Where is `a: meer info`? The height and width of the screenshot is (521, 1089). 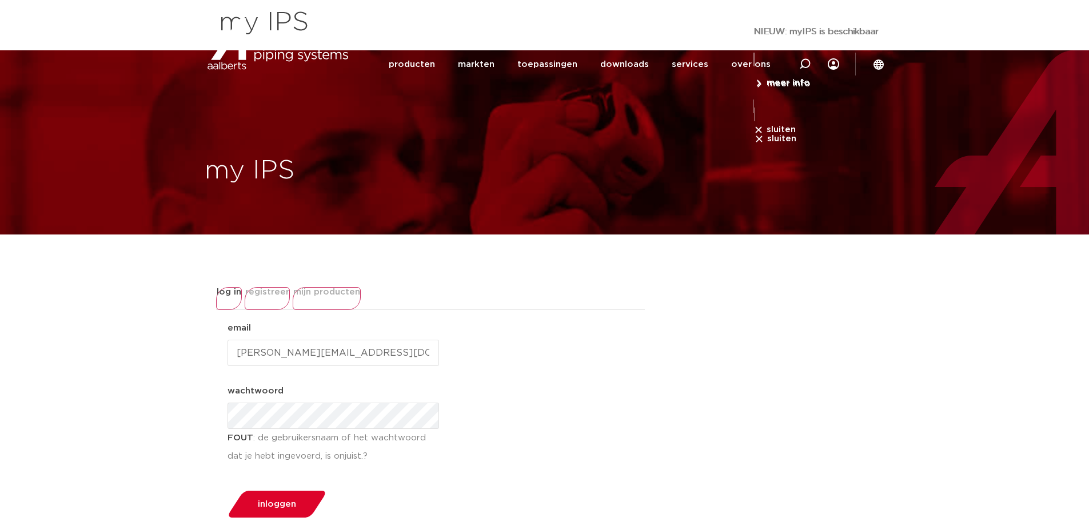
a: meer info is located at coordinates (782, 84).